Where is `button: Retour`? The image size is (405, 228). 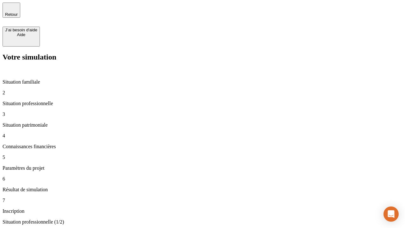 button: Retour is located at coordinates (11, 10).